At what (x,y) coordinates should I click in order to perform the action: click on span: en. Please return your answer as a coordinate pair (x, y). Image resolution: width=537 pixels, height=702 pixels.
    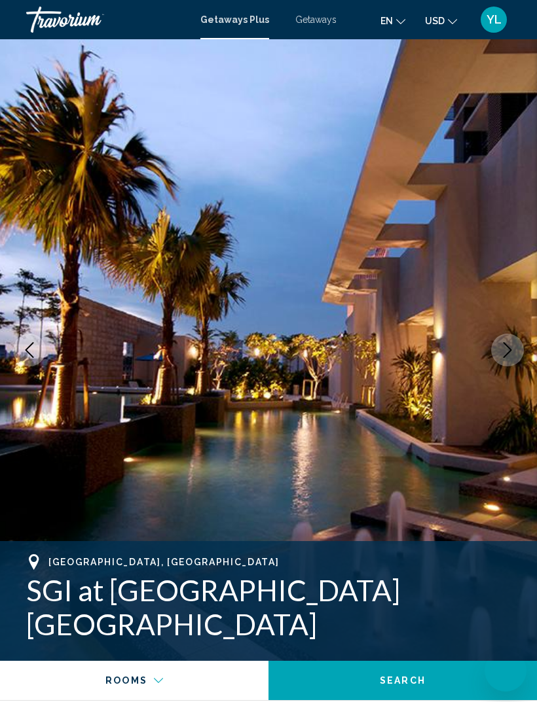
    Looking at the image, I should click on (386, 21).